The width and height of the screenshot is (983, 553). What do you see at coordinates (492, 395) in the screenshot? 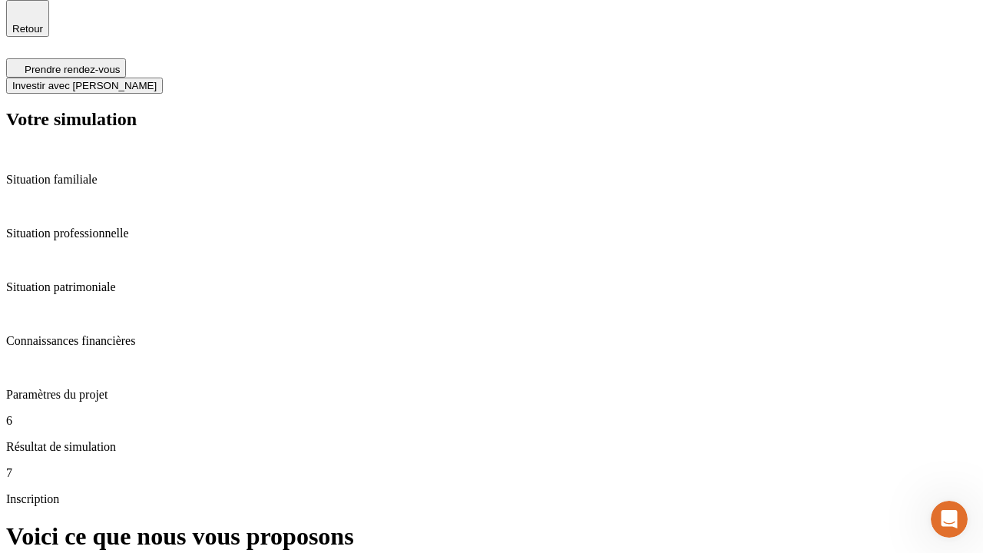
I see `p: Paramètres du projet` at bounding box center [492, 395].